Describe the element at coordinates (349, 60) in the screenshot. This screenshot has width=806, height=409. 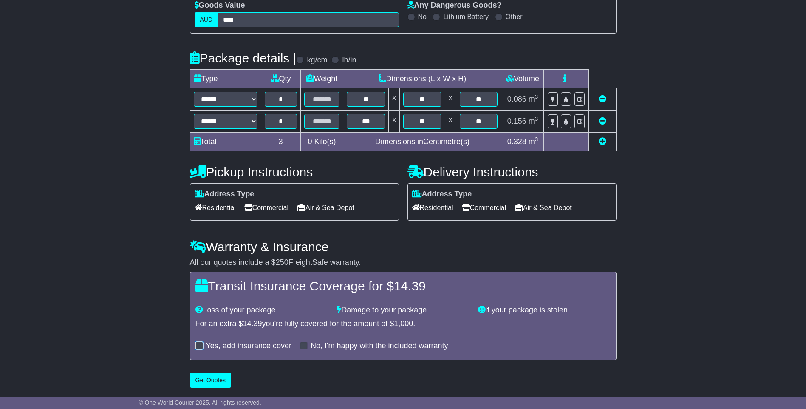
I see `label: lb/in` at that location.